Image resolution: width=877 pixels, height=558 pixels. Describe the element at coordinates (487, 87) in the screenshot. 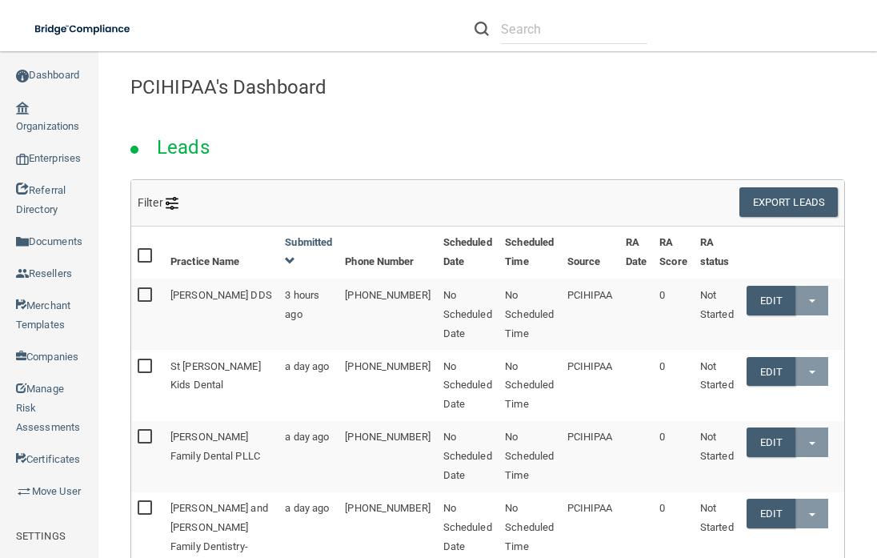

I see `h4: PCIHIPAA's Dashboard` at that location.